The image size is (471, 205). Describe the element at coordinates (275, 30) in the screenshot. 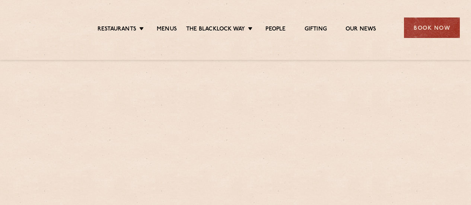

I see `a: People` at that location.